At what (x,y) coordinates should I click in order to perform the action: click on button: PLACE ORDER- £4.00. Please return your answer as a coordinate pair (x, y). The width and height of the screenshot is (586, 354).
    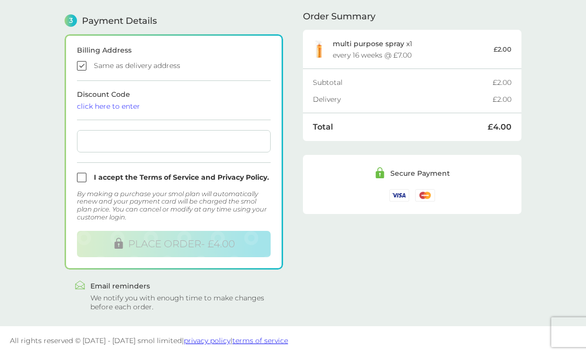
    Looking at the image, I should click on (174, 244).